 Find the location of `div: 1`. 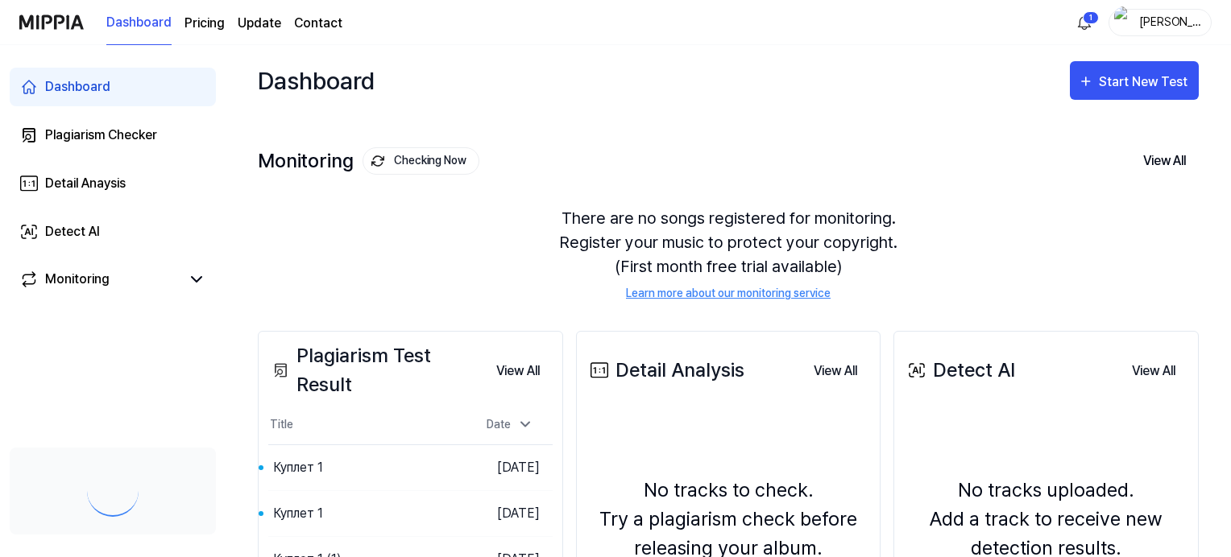

div: 1 is located at coordinates (1091, 18).